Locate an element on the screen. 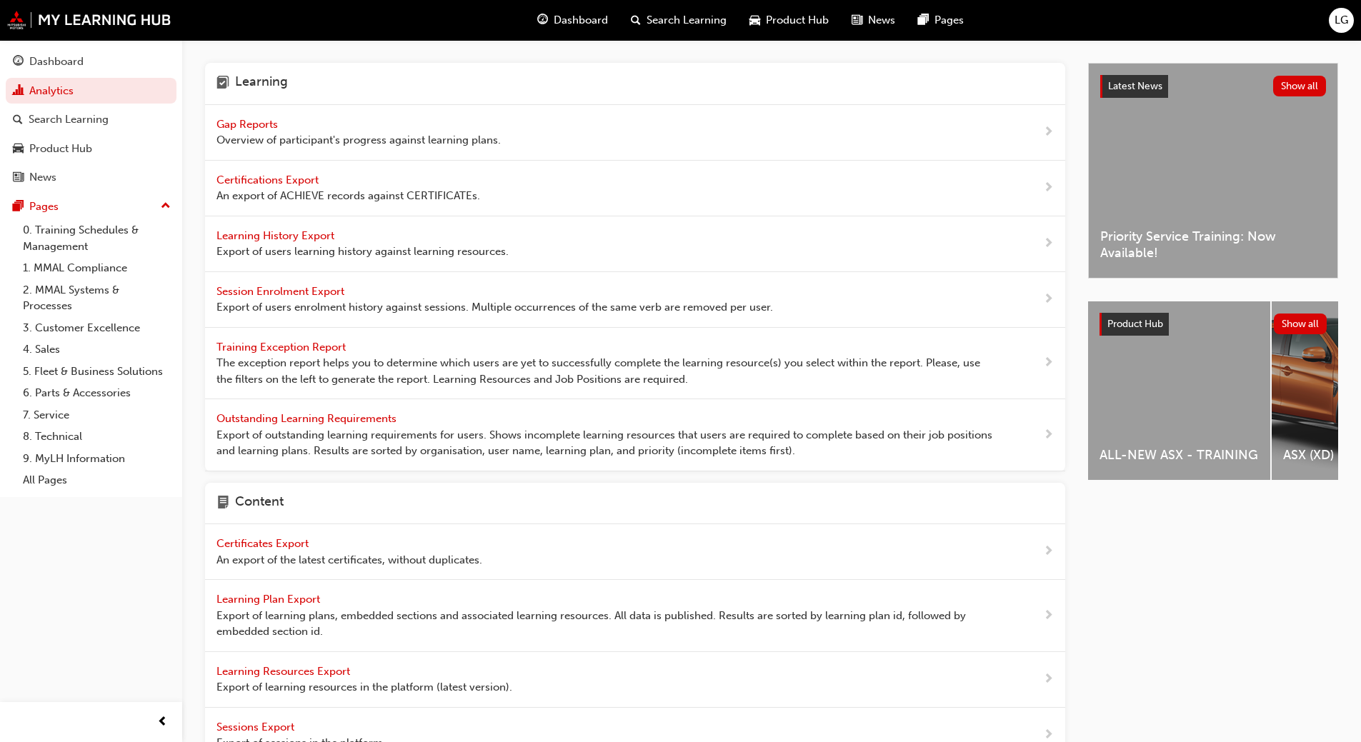 Image resolution: width=1361 pixels, height=742 pixels. a: Latest NewsShow all is located at coordinates (1213, 86).